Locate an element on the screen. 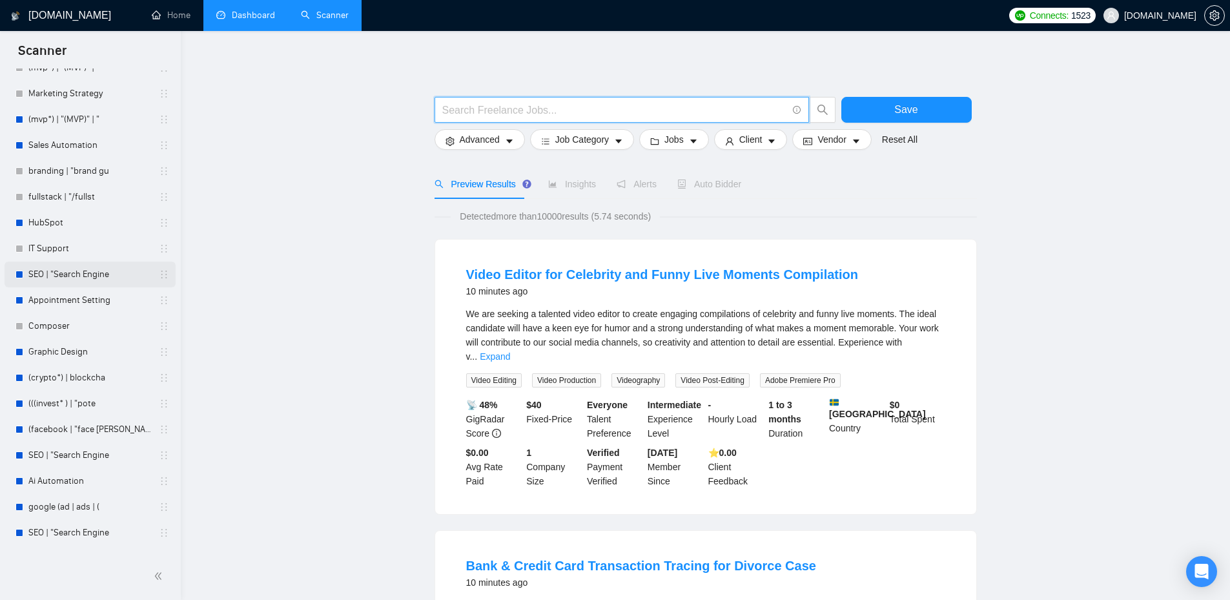 The width and height of the screenshot is (1230, 600). div: Talent Preference is located at coordinates (615, 419).